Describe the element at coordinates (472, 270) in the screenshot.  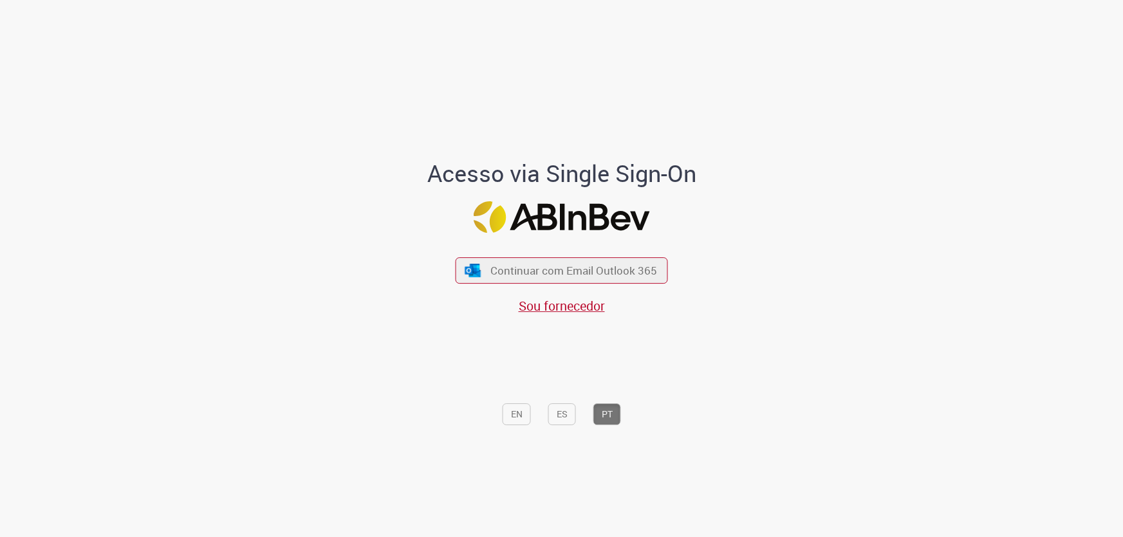
I see `img: ícone Azure/Microsoft 360` at that location.